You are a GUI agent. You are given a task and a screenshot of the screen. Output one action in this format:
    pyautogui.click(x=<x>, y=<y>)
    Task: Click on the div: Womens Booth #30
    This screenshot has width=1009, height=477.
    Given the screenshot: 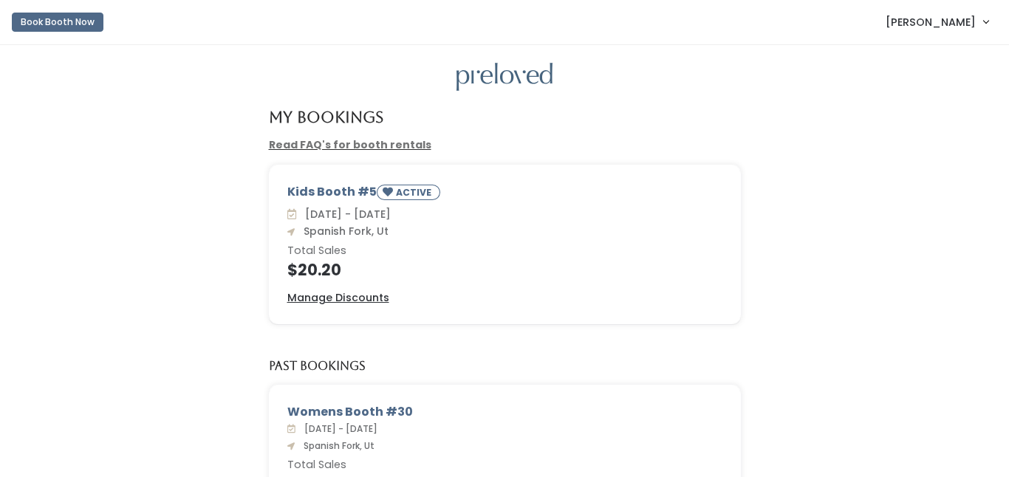 What is the action you would take?
    pyautogui.click(x=504, y=412)
    